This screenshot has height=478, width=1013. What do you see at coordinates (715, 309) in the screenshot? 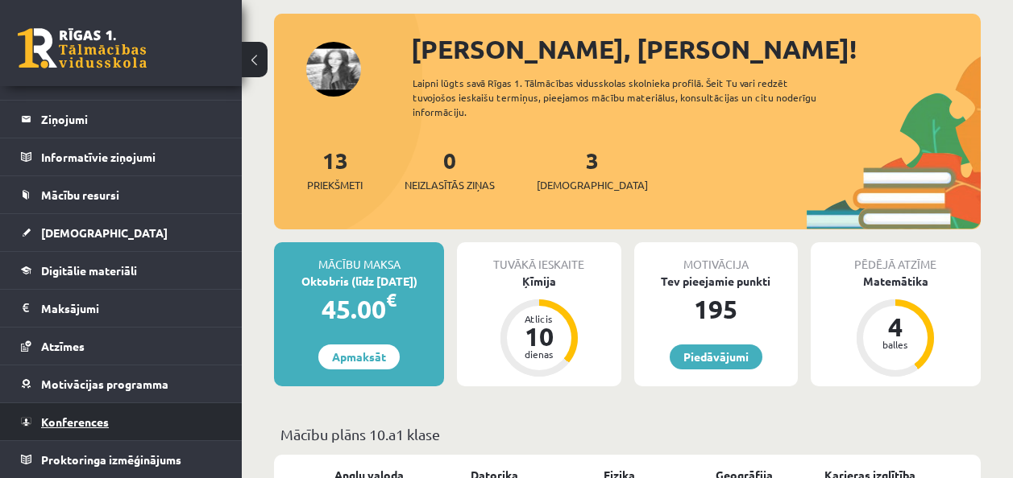
I see `div: 195` at bounding box center [715, 309].